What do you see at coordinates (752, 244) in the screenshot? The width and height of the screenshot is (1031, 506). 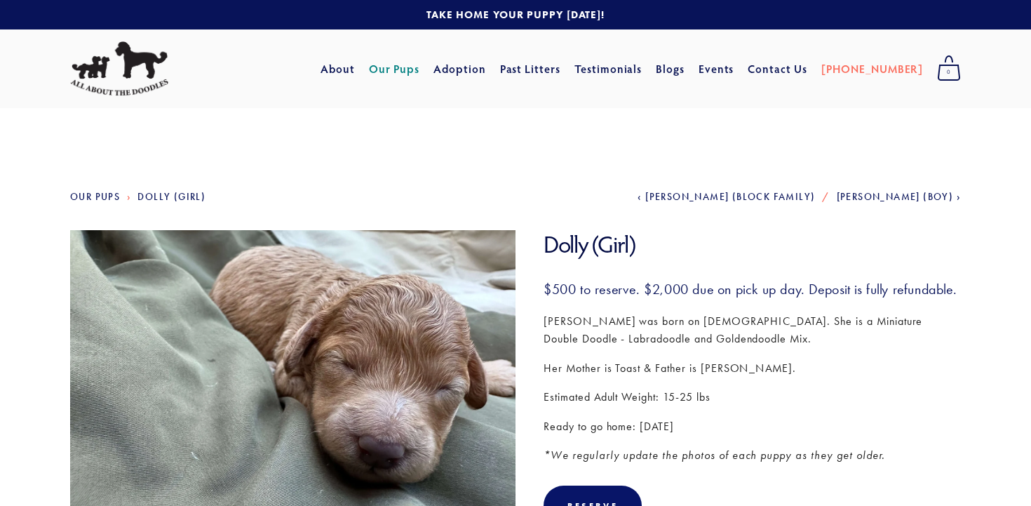 I see `h1: Dolly (Girl)` at bounding box center [752, 244].